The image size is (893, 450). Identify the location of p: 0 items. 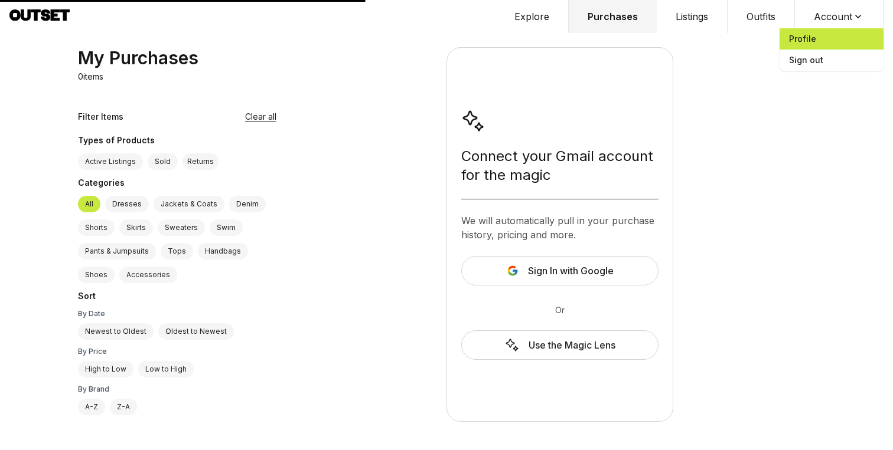
(90, 77).